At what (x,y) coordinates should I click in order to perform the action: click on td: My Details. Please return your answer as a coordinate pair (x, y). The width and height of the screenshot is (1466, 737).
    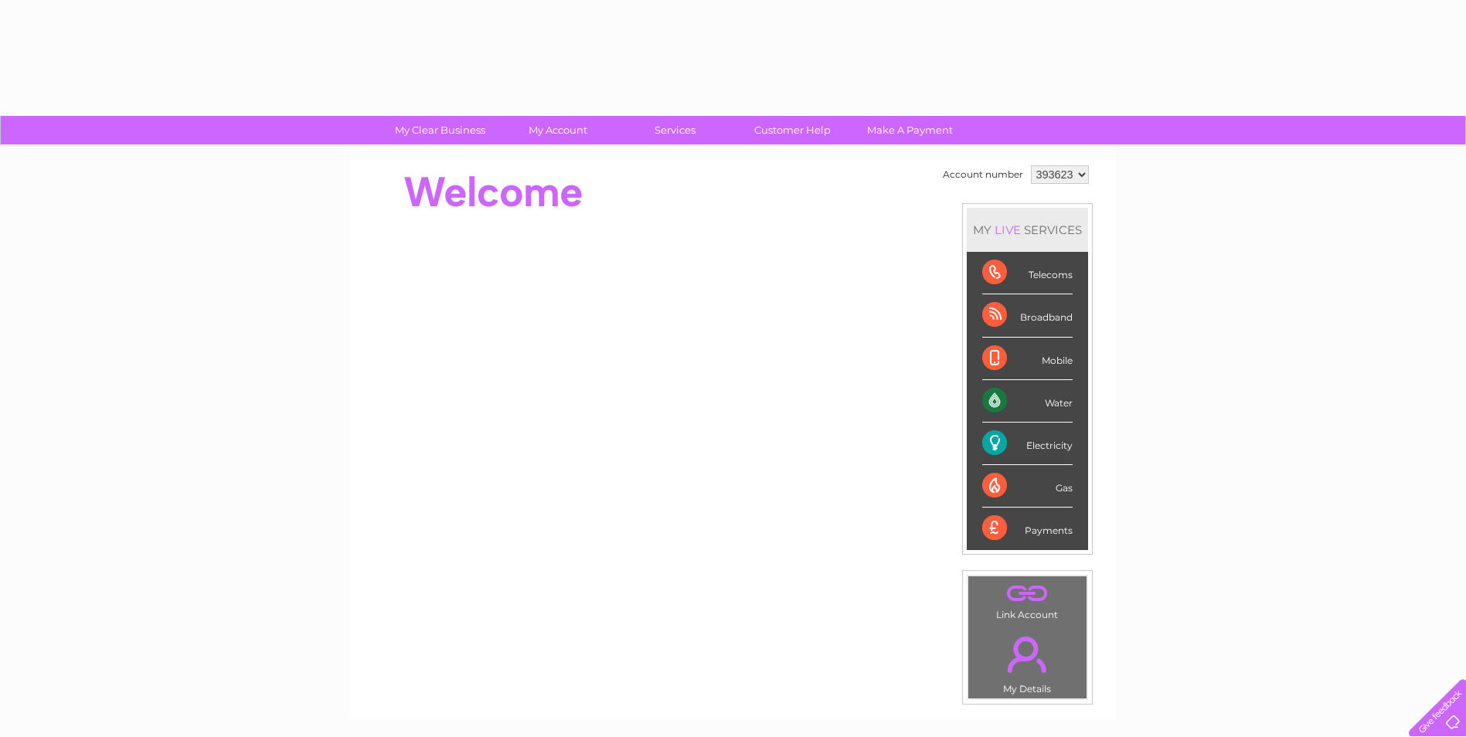
    Looking at the image, I should click on (1027, 662).